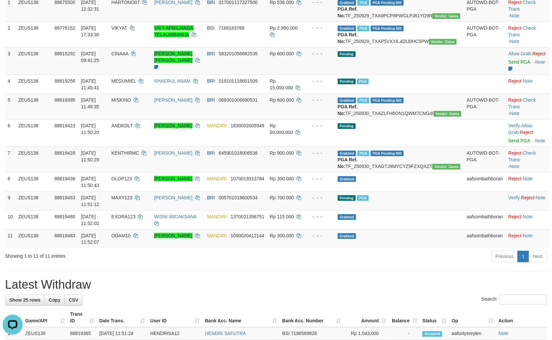 This screenshot has width=552, height=340. Describe the element at coordinates (363, 28) in the screenshot. I see `span: Marked by aafchomsokheang` at that location.